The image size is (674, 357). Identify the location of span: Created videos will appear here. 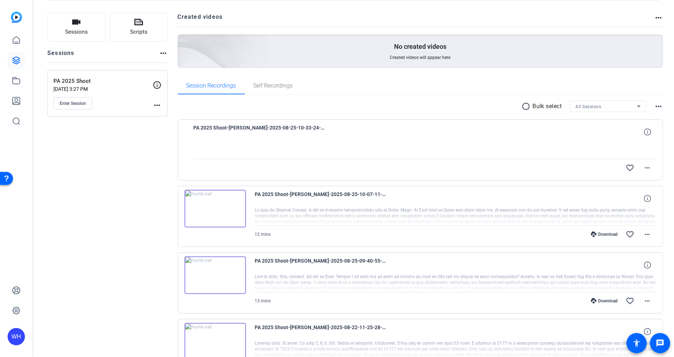
(421, 57).